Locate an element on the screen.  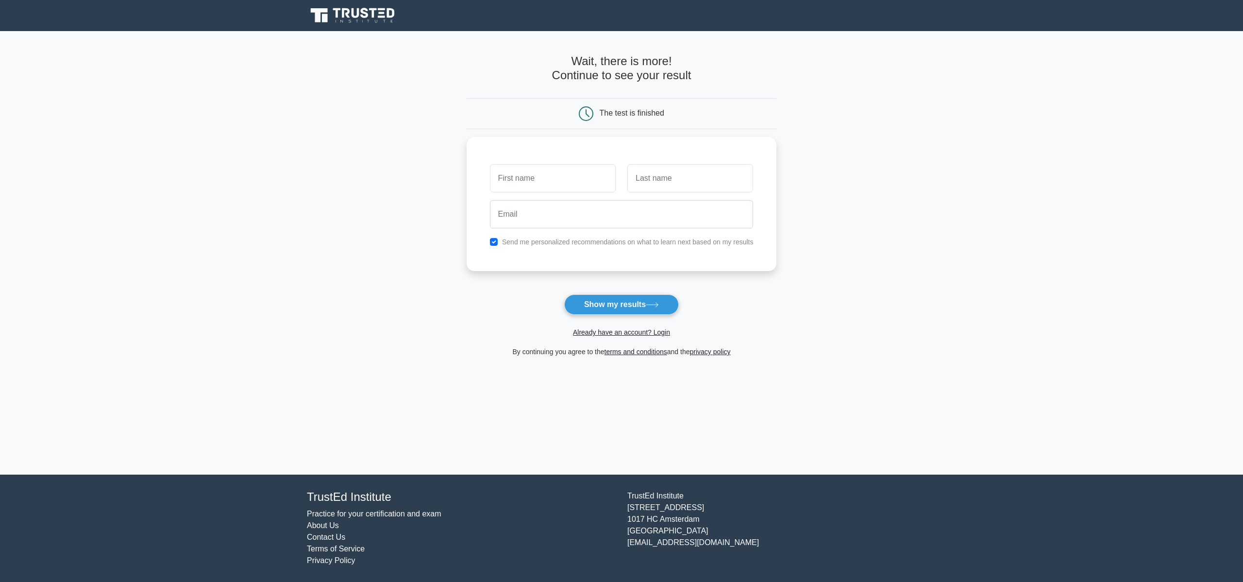
input: First name is located at coordinates (552, 178).